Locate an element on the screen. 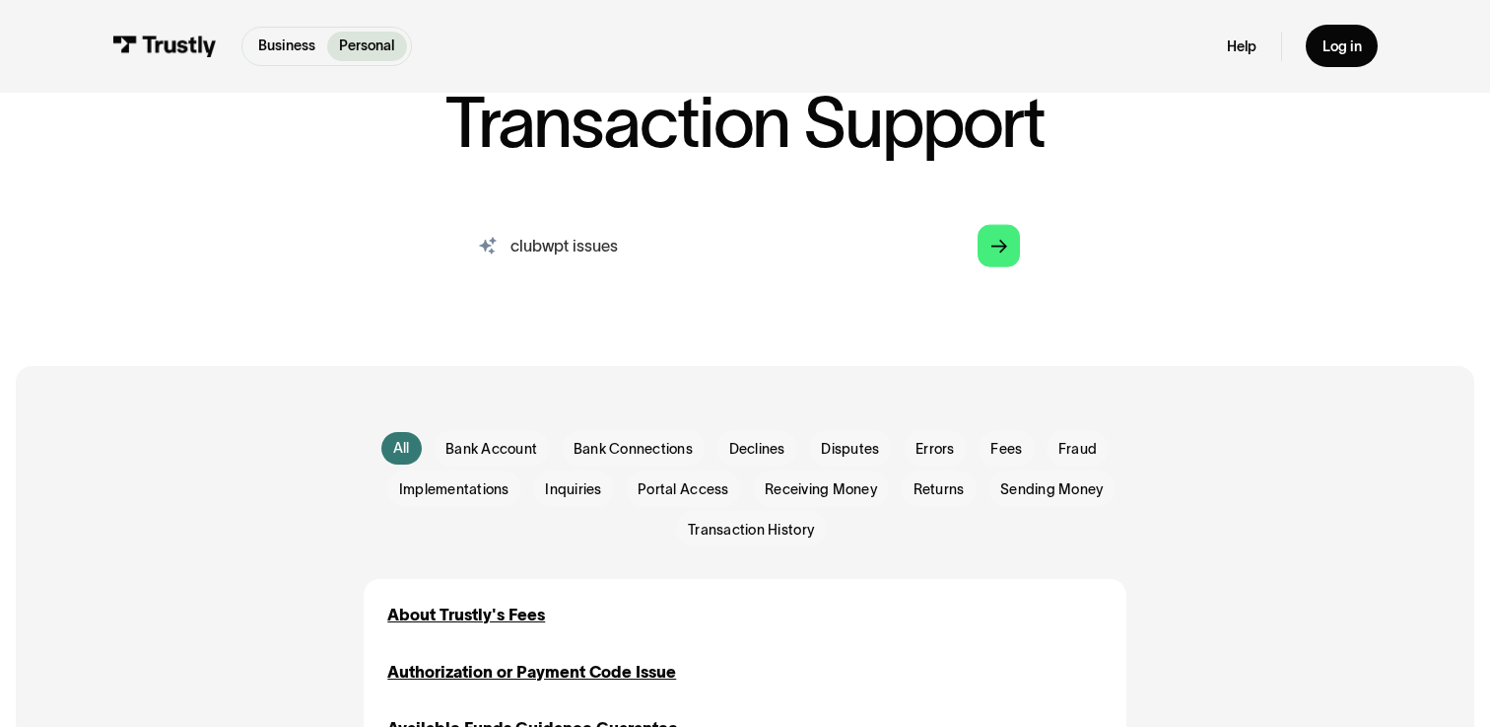 The height and width of the screenshot is (727, 1490). div: Authorization or Payment Code Issue is located at coordinates (531, 671).